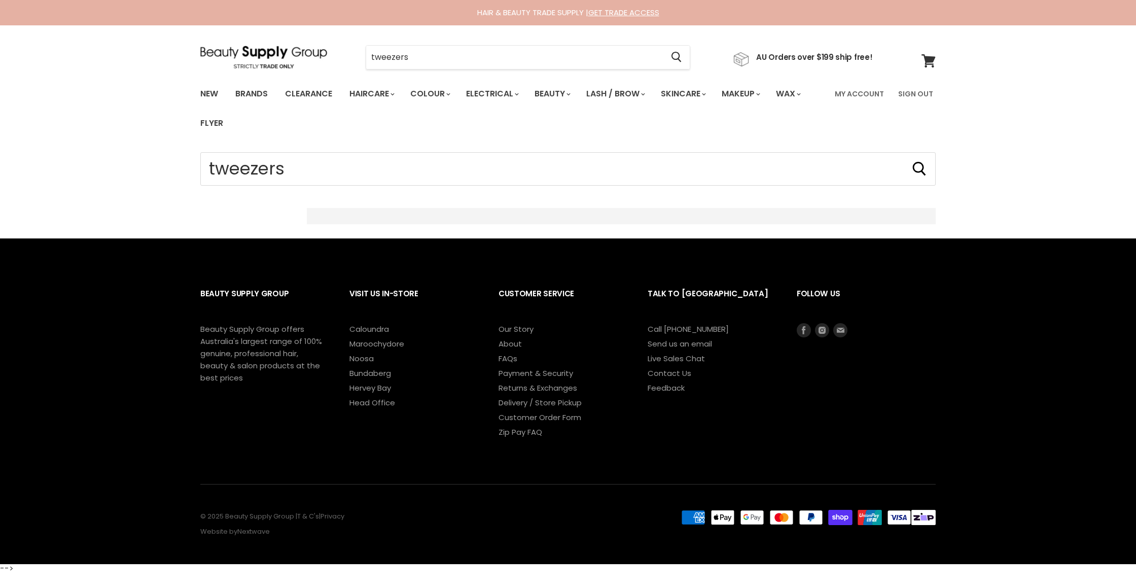  What do you see at coordinates (859, 94) in the screenshot?
I see `a: My Account` at bounding box center [859, 94].